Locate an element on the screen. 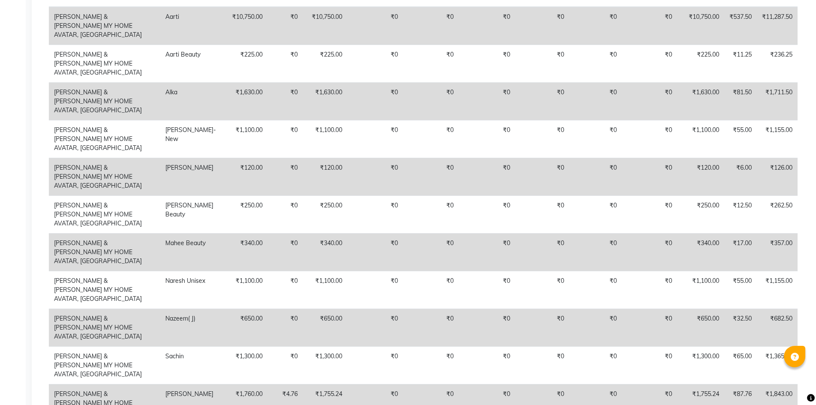 The width and height of the screenshot is (816, 405). td: ₹357.00 is located at coordinates (777, 252).